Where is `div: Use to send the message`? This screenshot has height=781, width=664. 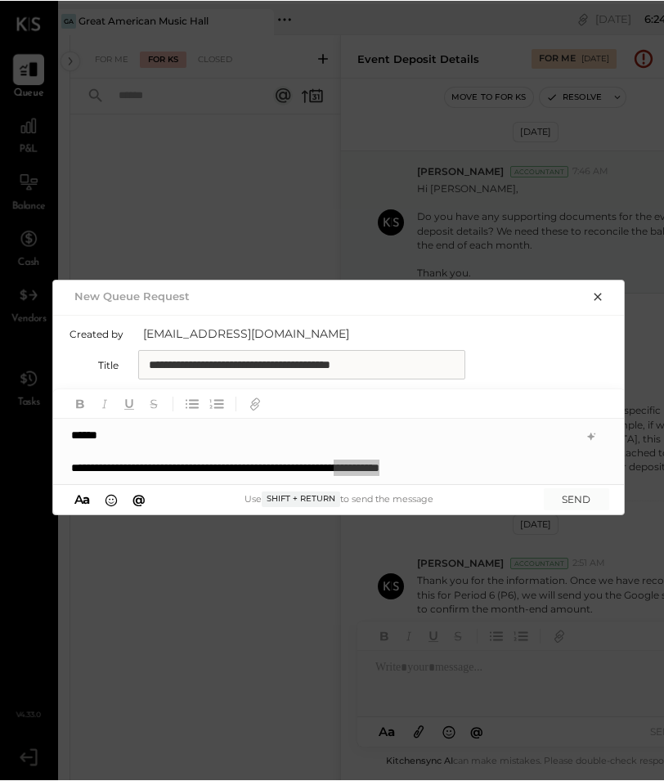 div: Use to send the message is located at coordinates (339, 498).